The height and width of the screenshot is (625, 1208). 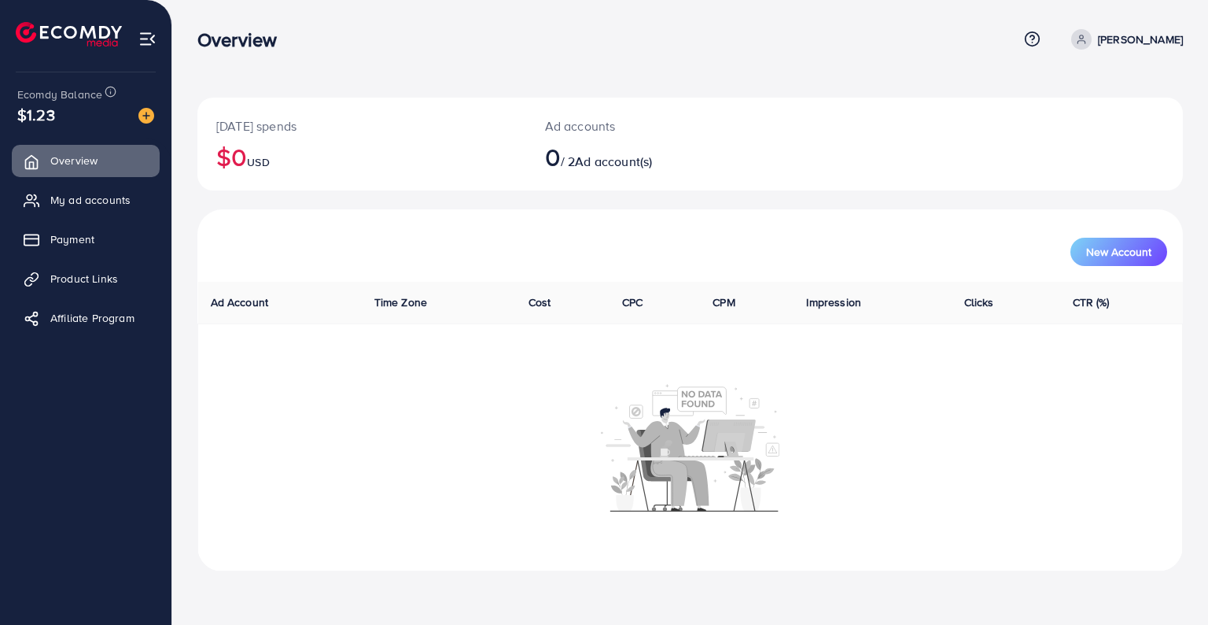 I want to click on button: New Account, so click(x=1119, y=252).